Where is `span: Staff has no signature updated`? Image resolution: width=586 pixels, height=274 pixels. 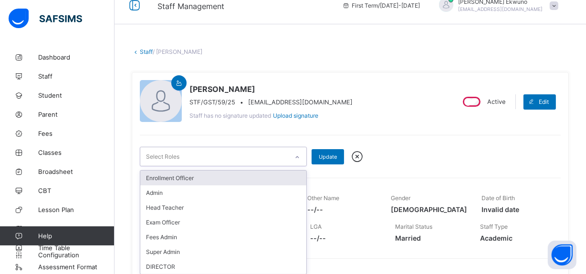
span: Staff has no signature updated is located at coordinates (230, 115).